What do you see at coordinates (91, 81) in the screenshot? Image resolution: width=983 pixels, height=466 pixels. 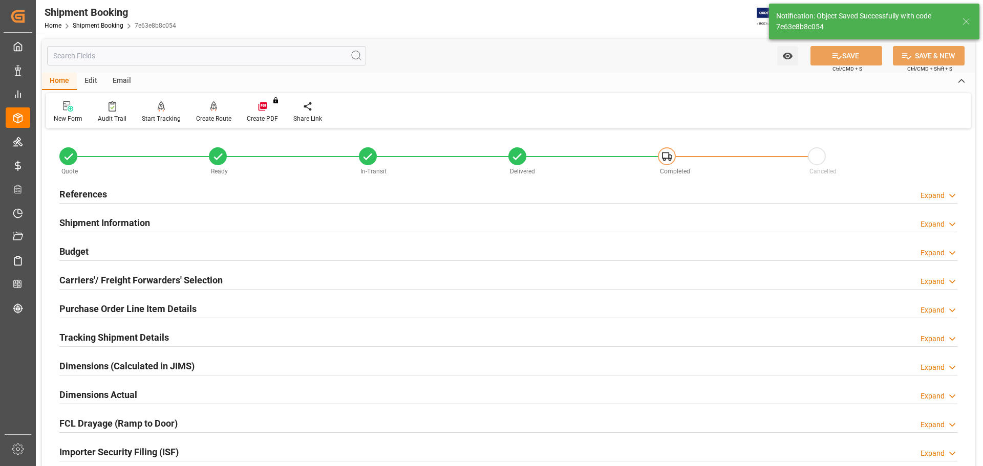 I see `div: Edit` at bounding box center [91, 81].